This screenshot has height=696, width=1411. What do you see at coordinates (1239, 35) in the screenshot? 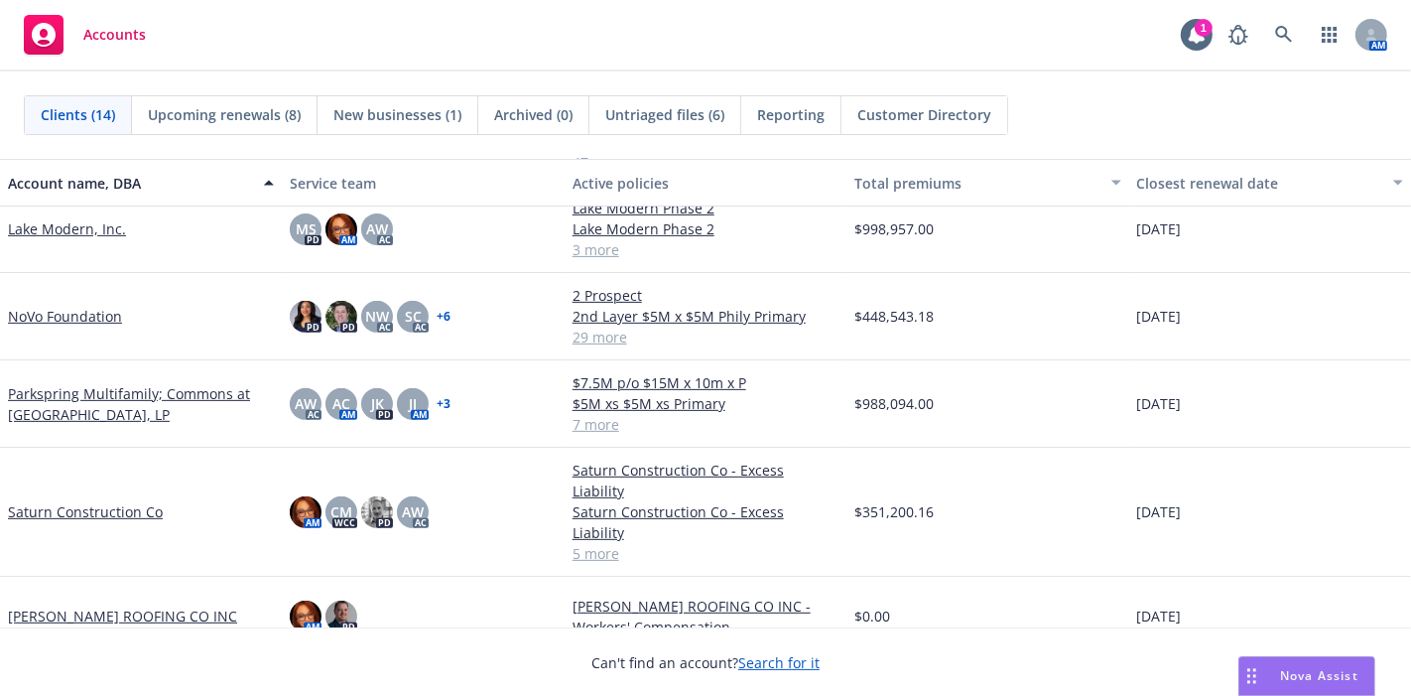
I see `a: Report a Bug` at bounding box center [1239, 35].